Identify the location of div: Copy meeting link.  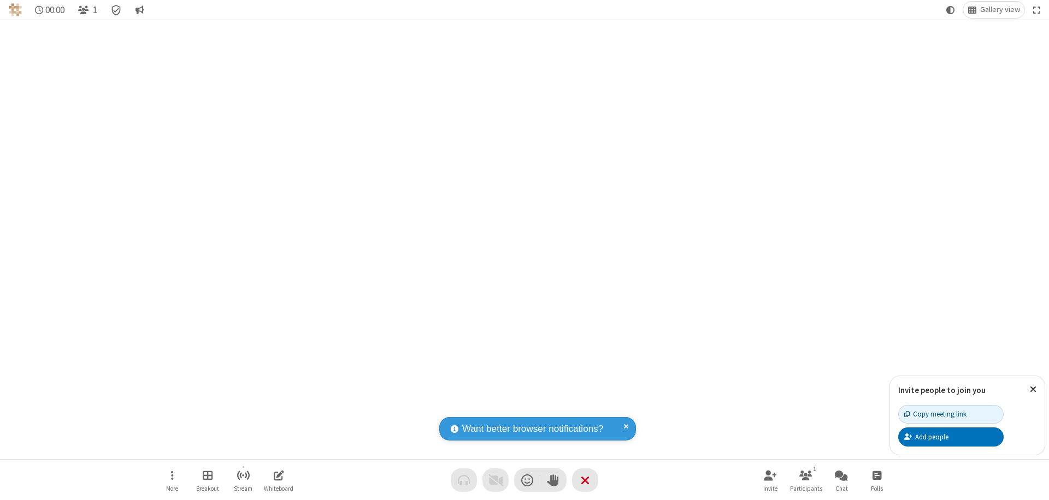
(935, 414).